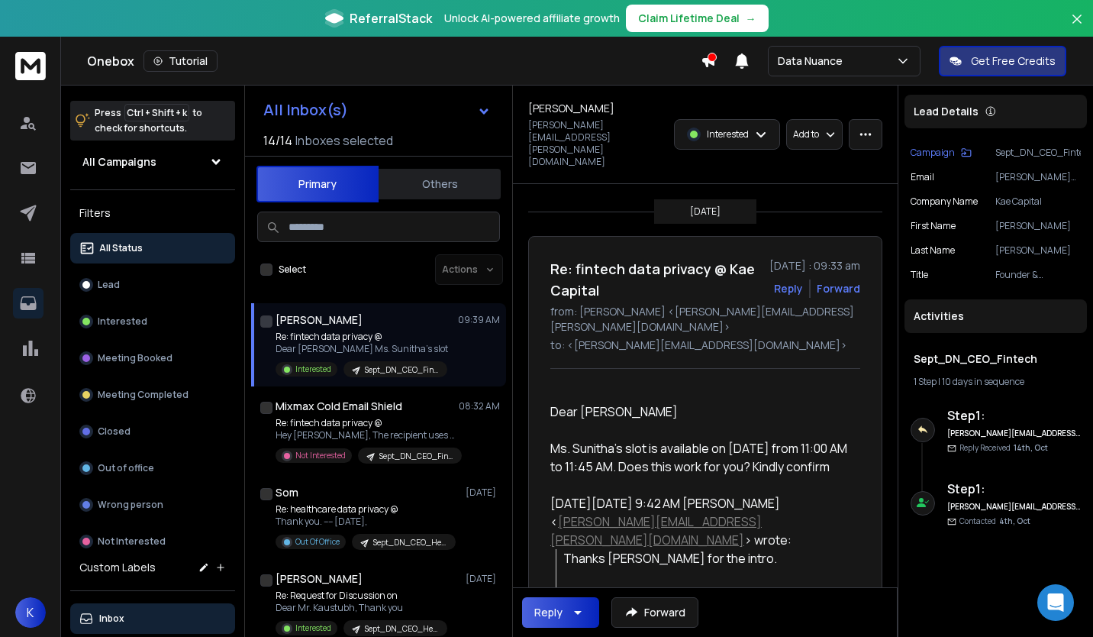 The image size is (1093, 637). Describe the element at coordinates (806, 134) in the screenshot. I see `p: Add to` at that location.